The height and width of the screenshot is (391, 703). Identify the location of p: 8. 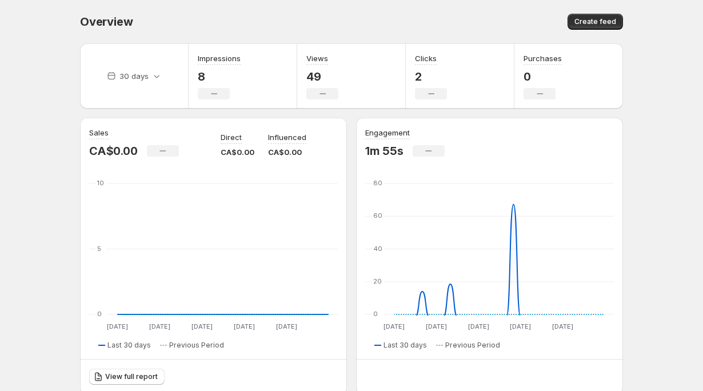
(219, 77).